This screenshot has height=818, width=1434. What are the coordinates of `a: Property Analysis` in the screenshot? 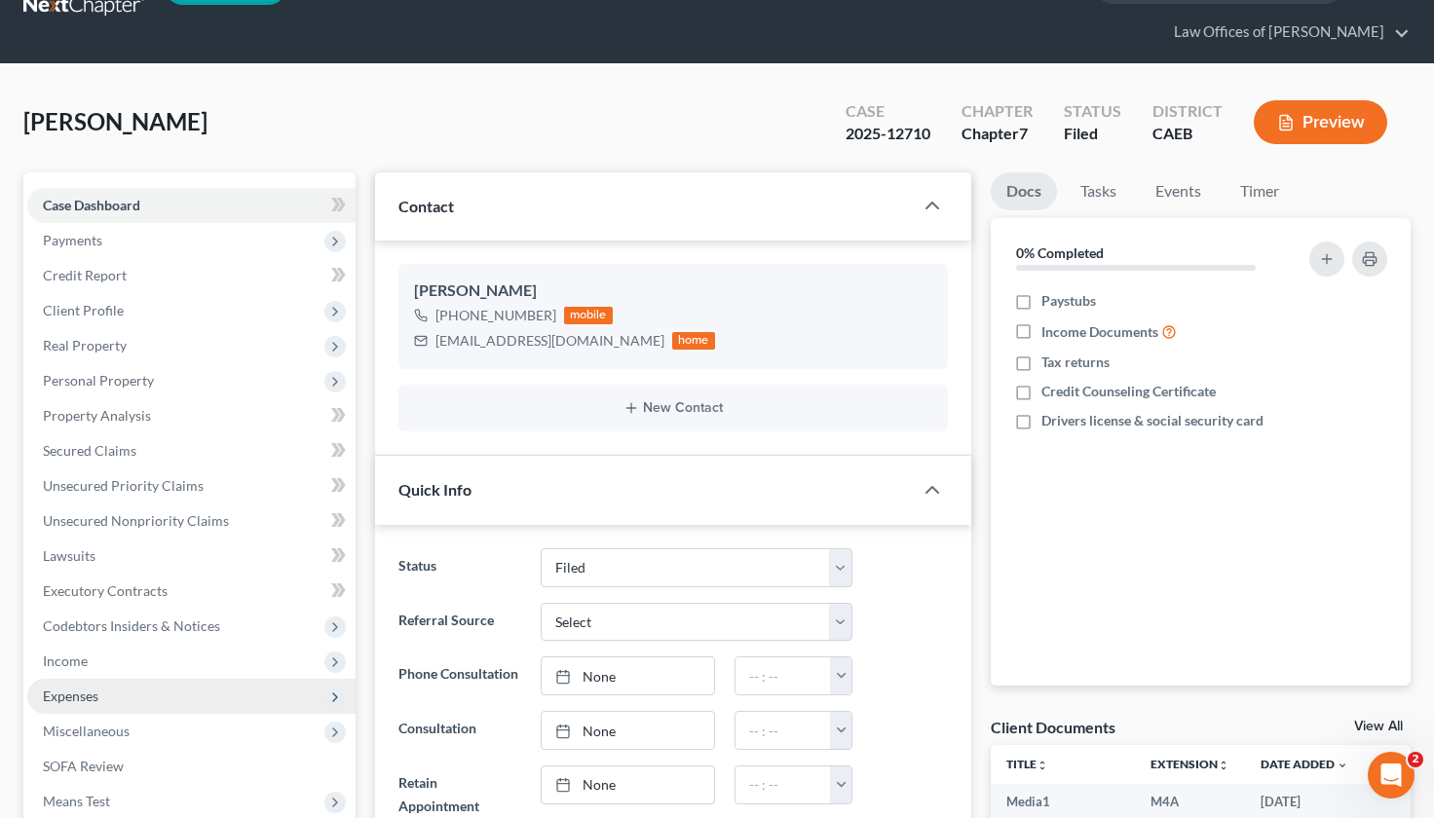 It's located at (191, 416).